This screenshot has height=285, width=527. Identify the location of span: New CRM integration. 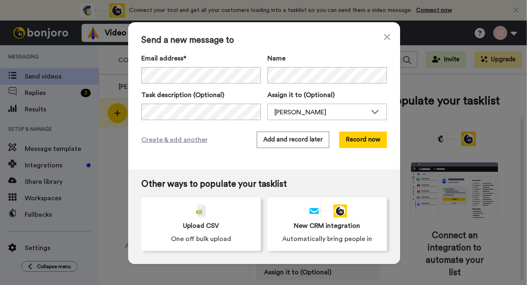
(327, 226).